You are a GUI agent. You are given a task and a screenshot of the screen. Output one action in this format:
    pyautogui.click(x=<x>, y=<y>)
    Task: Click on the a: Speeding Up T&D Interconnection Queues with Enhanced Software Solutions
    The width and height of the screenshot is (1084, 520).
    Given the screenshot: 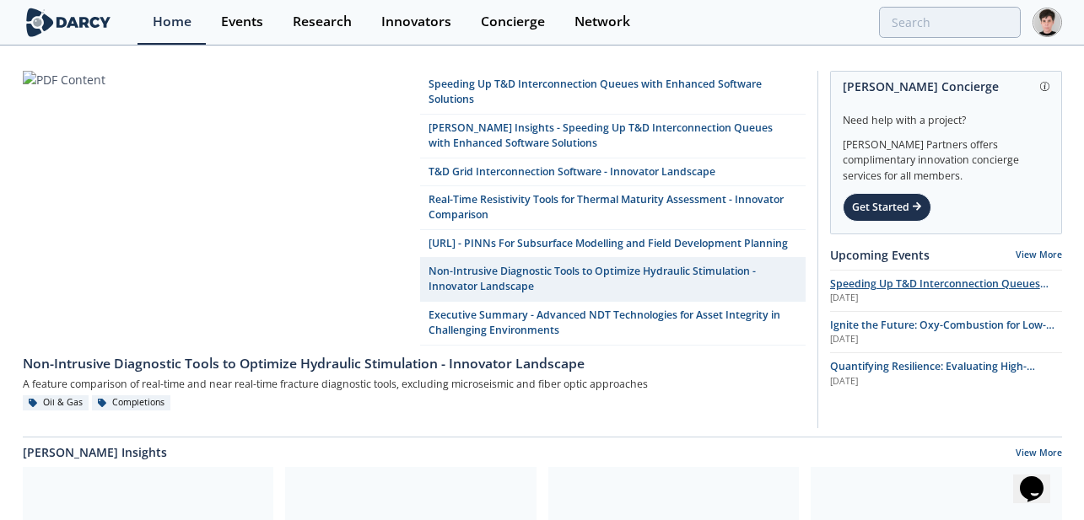 What is the action you would take?
    pyautogui.click(x=612, y=93)
    